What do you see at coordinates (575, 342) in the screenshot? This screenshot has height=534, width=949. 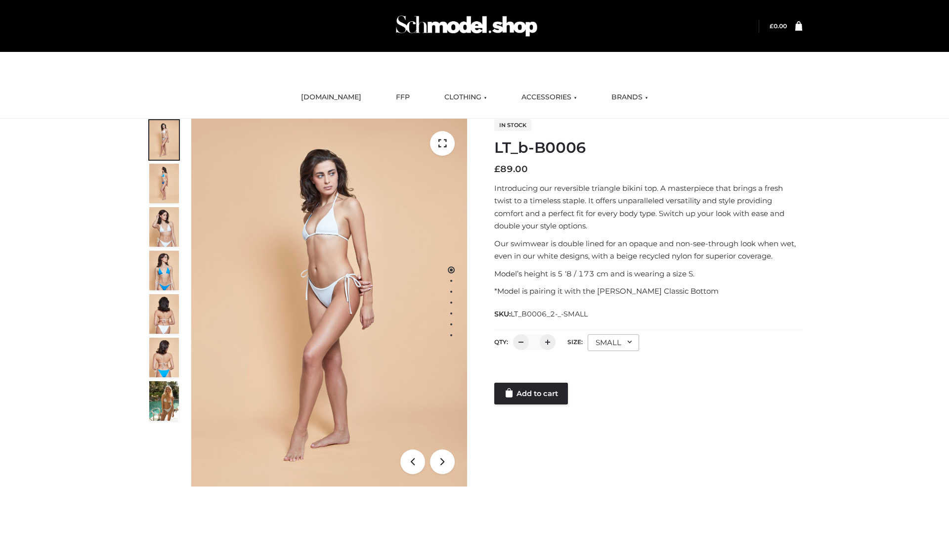 I see `label: Size:` at bounding box center [575, 342].